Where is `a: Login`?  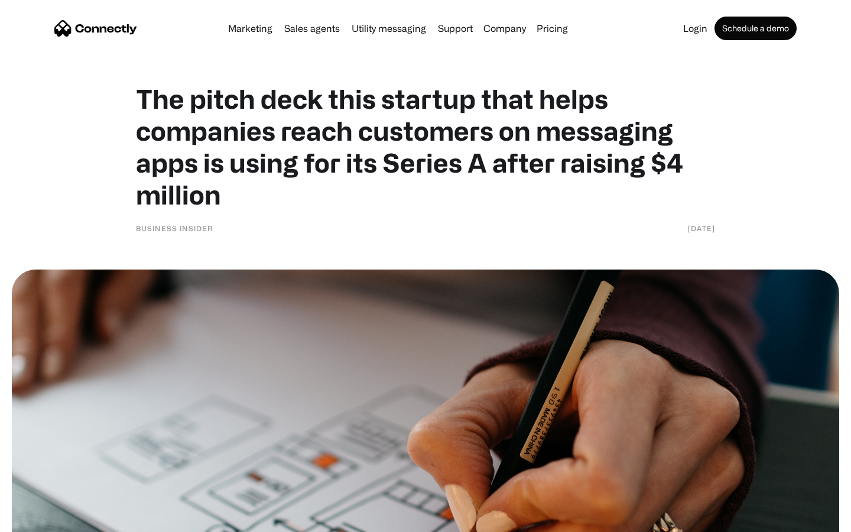 a: Login is located at coordinates (695, 28).